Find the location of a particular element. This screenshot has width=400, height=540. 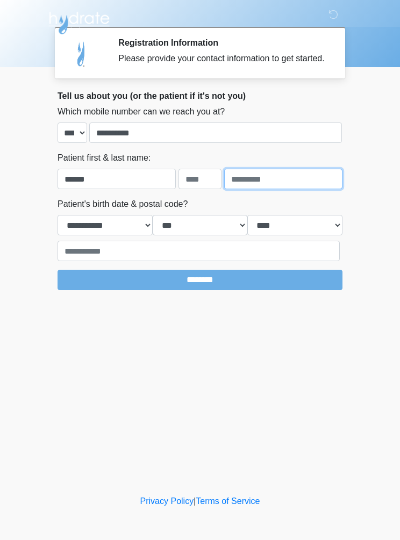

img: Hydrate IV Bar - Flagstaff Logo is located at coordinates (79, 21).